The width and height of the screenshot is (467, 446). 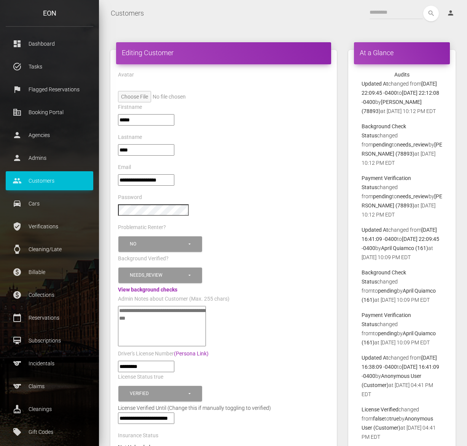 What do you see at coordinates (49, 44) in the screenshot?
I see `a: dashboard Dashboard` at bounding box center [49, 44].